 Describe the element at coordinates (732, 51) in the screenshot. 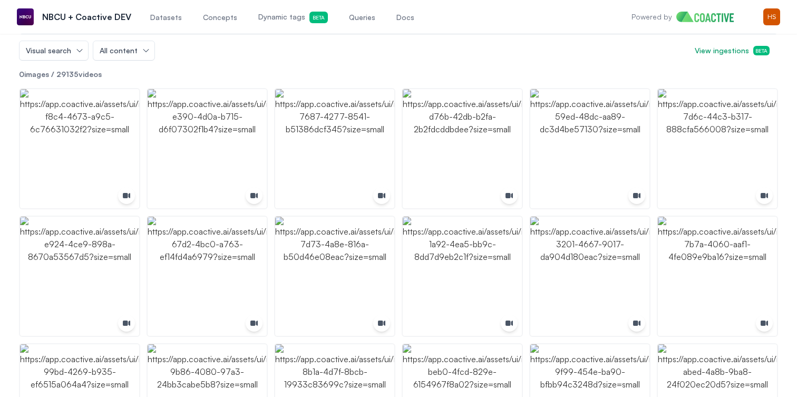

I see `button: View ingestionsBeta` at that location.